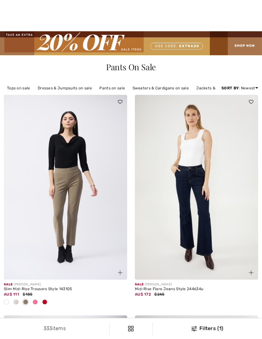 This screenshot has height=339, width=262. I want to click on div: Bubble gum, so click(35, 302).